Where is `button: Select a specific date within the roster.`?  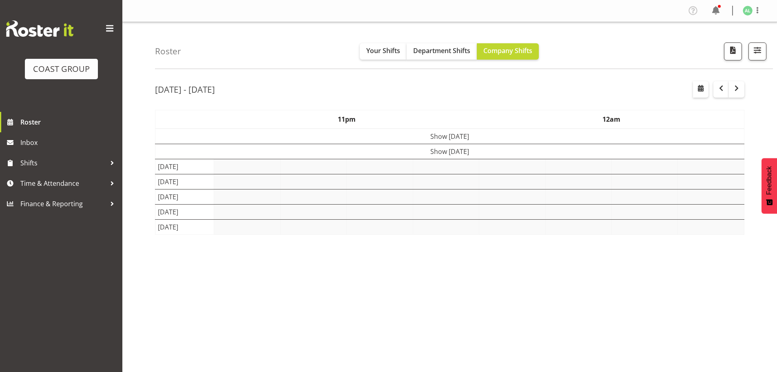
button: Select a specific date within the roster. is located at coordinates (701, 89).